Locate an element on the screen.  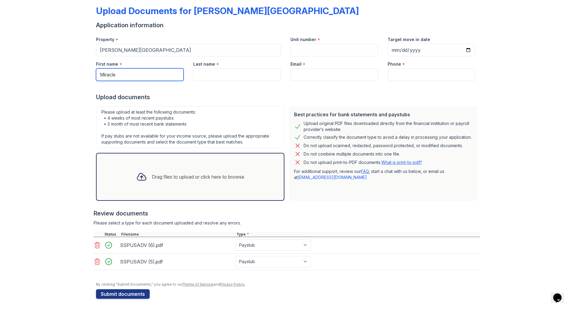
div: Best practices for bank statements and paystubs is located at coordinates (383, 115).